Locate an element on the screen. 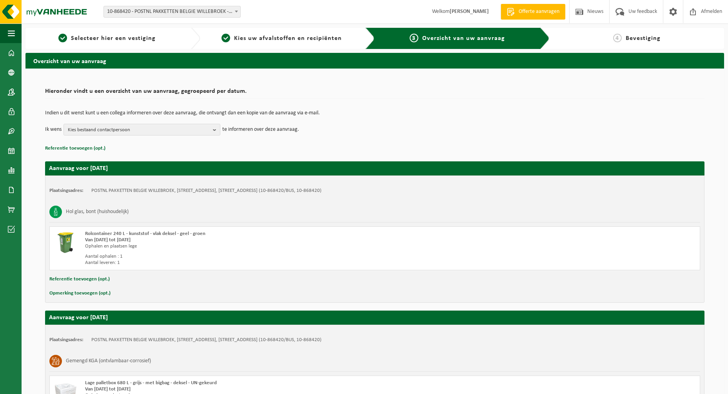 This screenshot has height=394, width=728. span: Kies bestaand contactpersoon is located at coordinates (139, 130).